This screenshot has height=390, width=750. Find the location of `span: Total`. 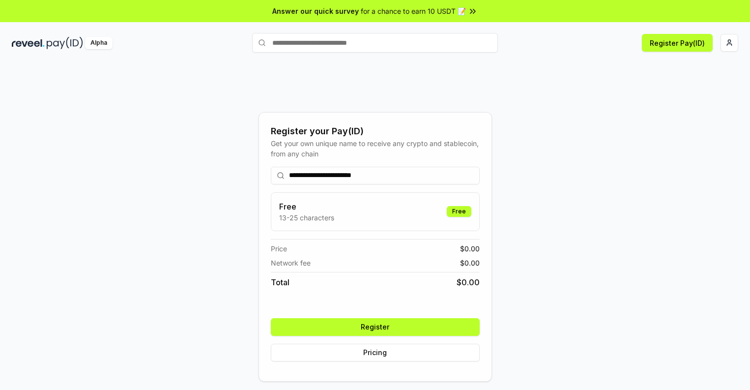

span: Total is located at coordinates (280, 282).